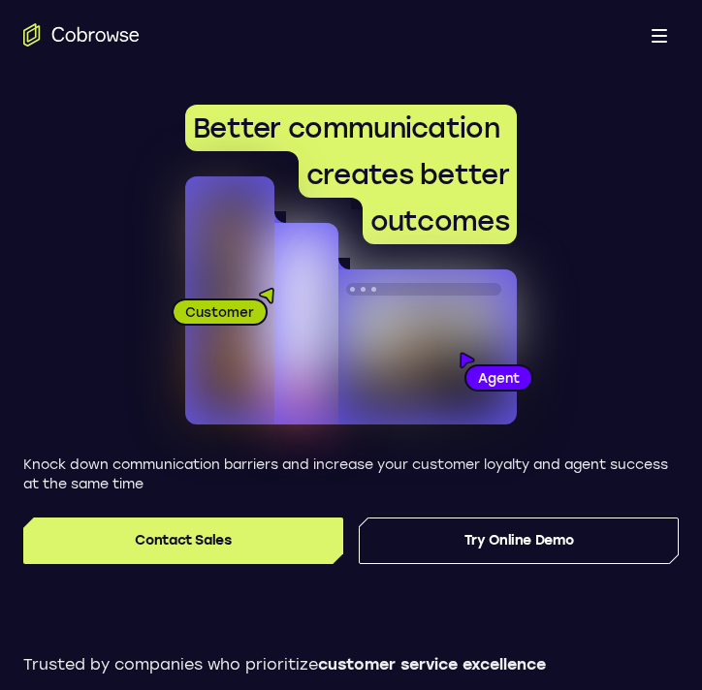 Image resolution: width=702 pixels, height=690 pixels. Describe the element at coordinates (407, 175) in the screenshot. I see `span: creates better` at that location.